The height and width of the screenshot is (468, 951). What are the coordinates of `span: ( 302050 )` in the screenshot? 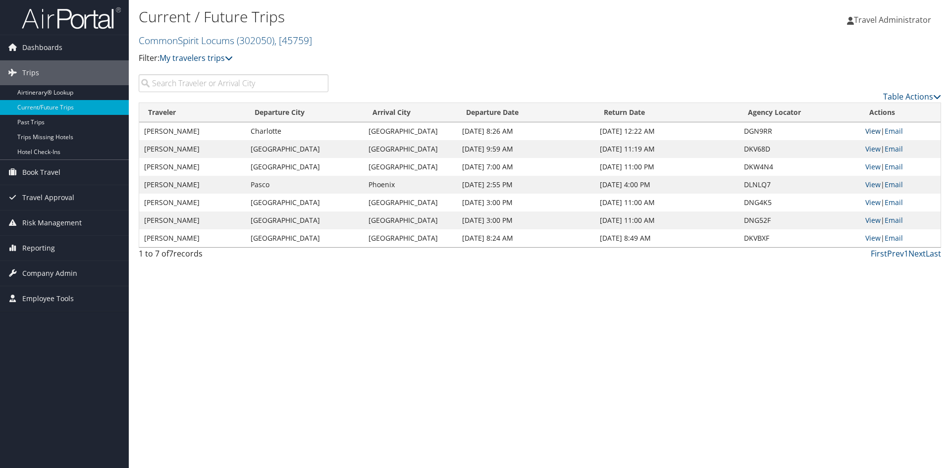 It's located at (256, 40).